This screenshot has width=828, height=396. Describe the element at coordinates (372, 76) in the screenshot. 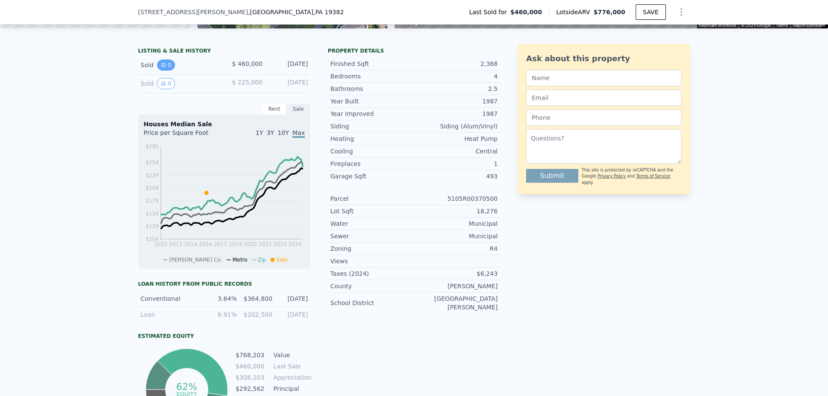

I see `div: Bedrooms` at that location.